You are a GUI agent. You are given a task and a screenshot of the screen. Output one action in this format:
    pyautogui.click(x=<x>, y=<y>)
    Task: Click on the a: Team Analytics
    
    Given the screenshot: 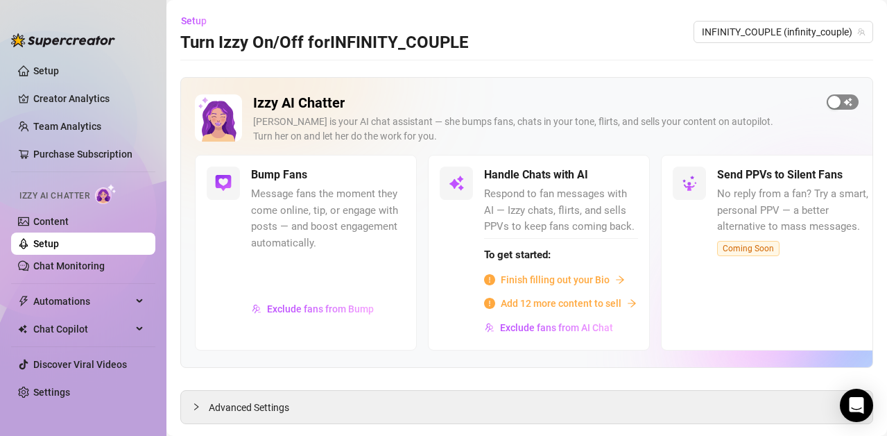 What is the action you would take?
    pyautogui.click(x=67, y=126)
    